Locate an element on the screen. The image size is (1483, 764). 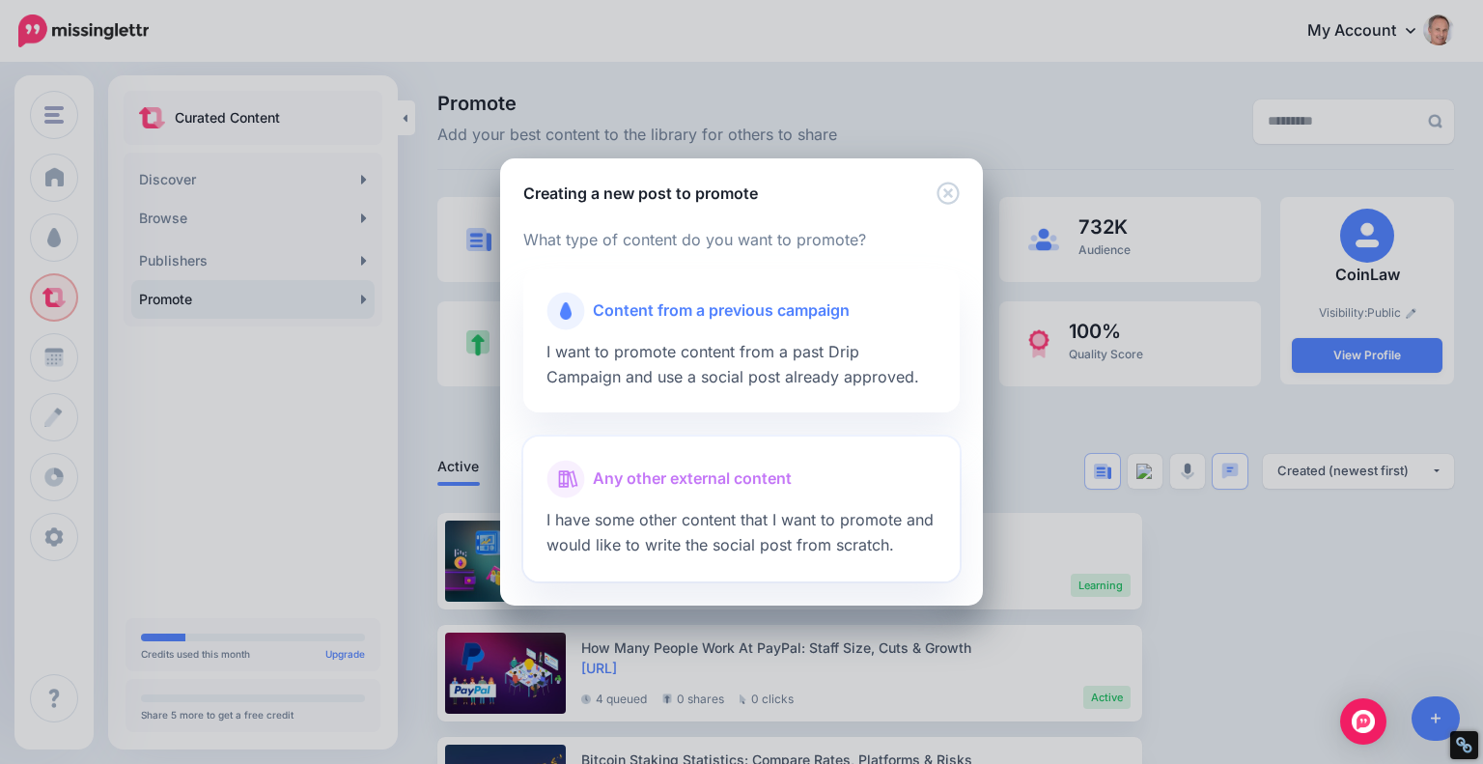
div: Open Intercom Messenger is located at coordinates (1363, 721).